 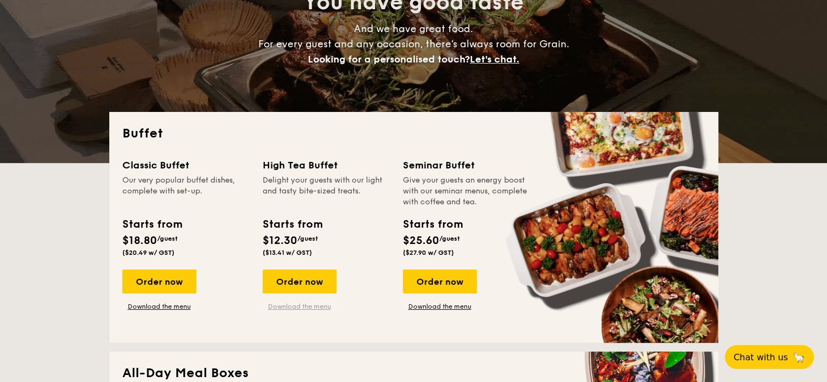 What do you see at coordinates (287, 253) in the screenshot?
I see `span: ($13.41 w/ GST)` at bounding box center [287, 253].